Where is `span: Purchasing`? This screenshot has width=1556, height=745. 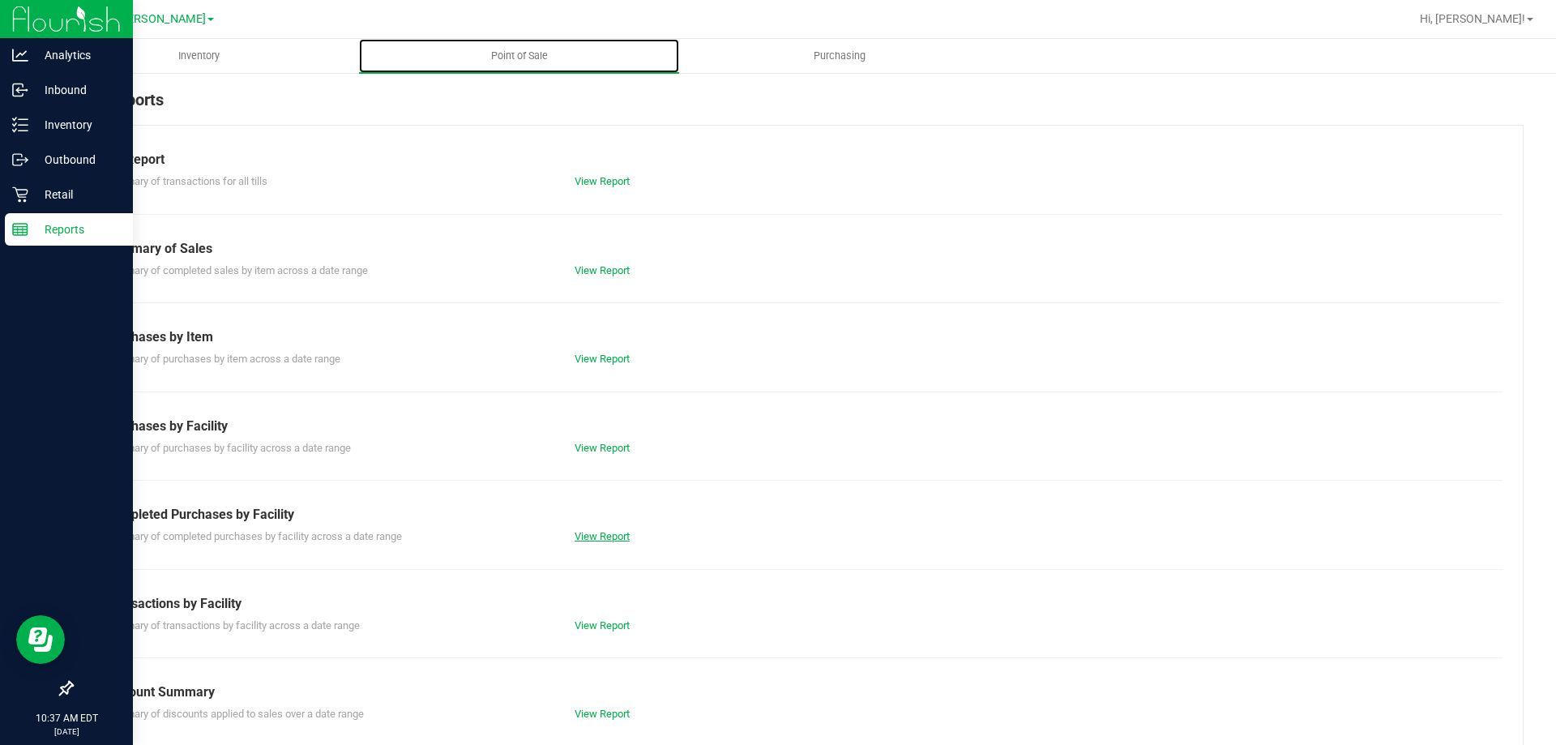
span: Purchasing is located at coordinates (840, 56).